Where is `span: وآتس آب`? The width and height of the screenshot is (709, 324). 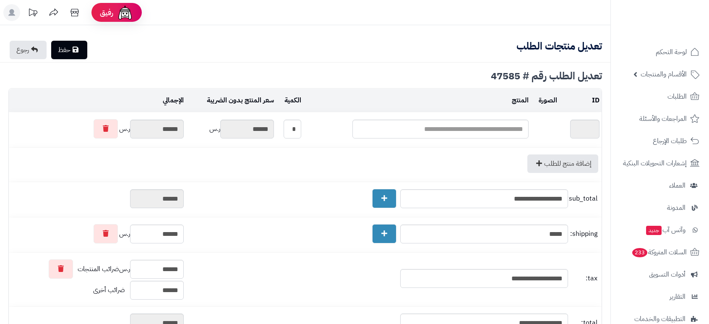 span: وآتس آب is located at coordinates (665, 230).